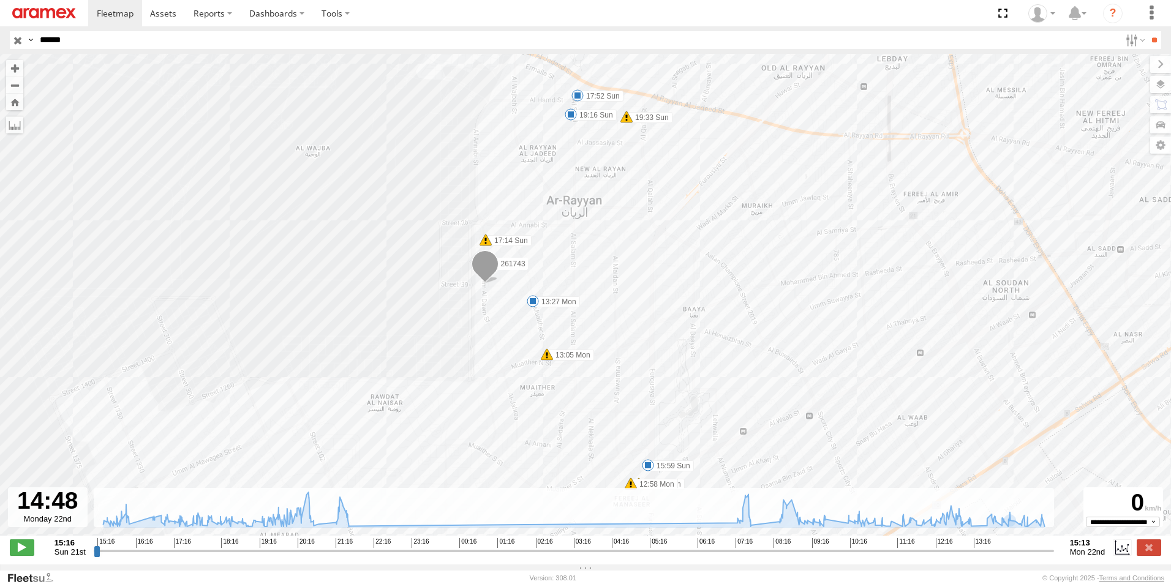  What do you see at coordinates (22, 547) in the screenshot?
I see `label: Play/Stop` at bounding box center [22, 547].